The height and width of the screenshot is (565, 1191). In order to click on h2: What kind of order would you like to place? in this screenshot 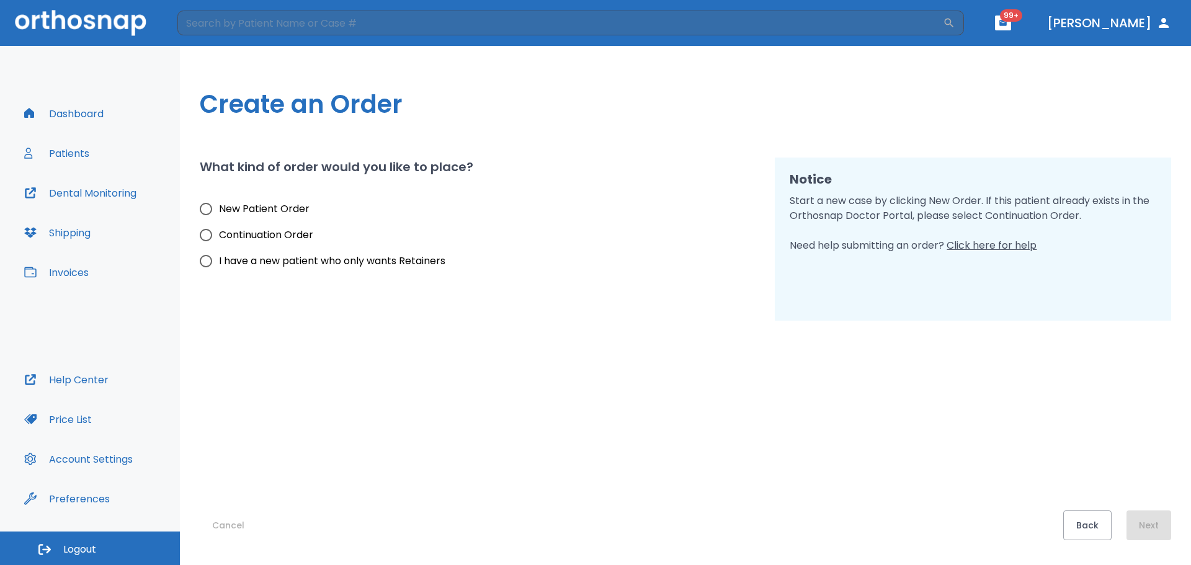, I will do `click(336, 167)`.